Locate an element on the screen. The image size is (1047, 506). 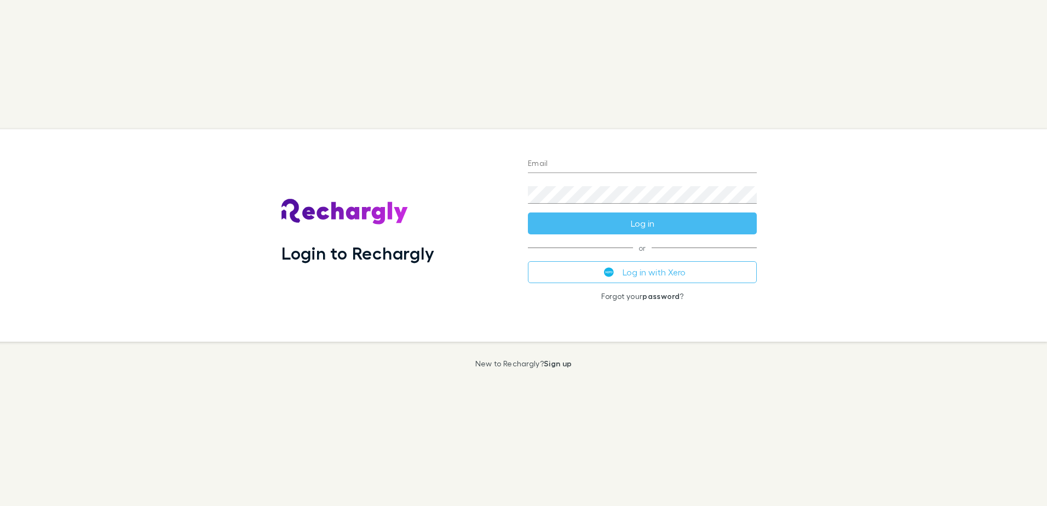
p: Forgot your ? is located at coordinates (642, 296).